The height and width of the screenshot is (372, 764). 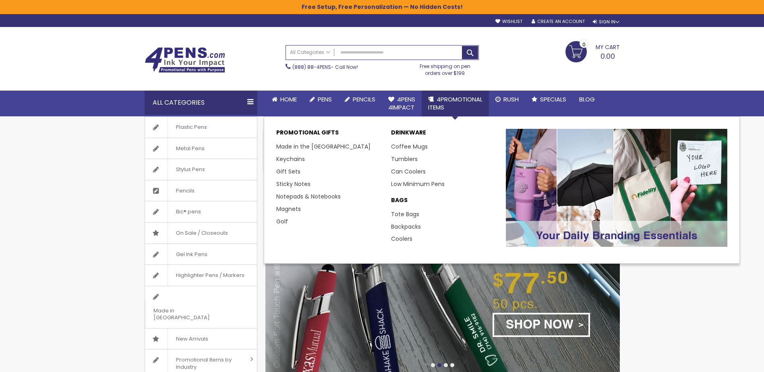 What do you see at coordinates (408, 172) in the screenshot?
I see `a: Can Coolers` at bounding box center [408, 172].